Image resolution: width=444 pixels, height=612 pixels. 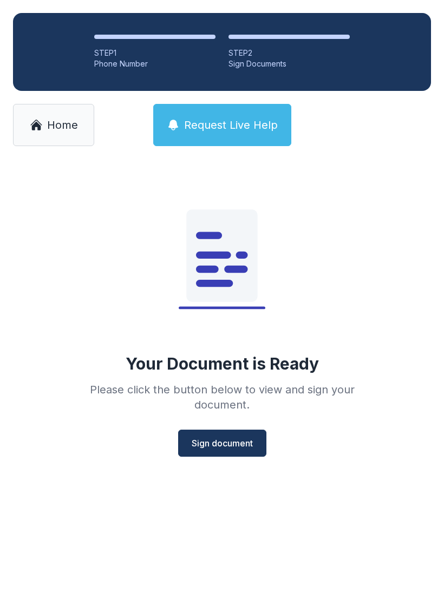 I want to click on span: Home, so click(x=62, y=125).